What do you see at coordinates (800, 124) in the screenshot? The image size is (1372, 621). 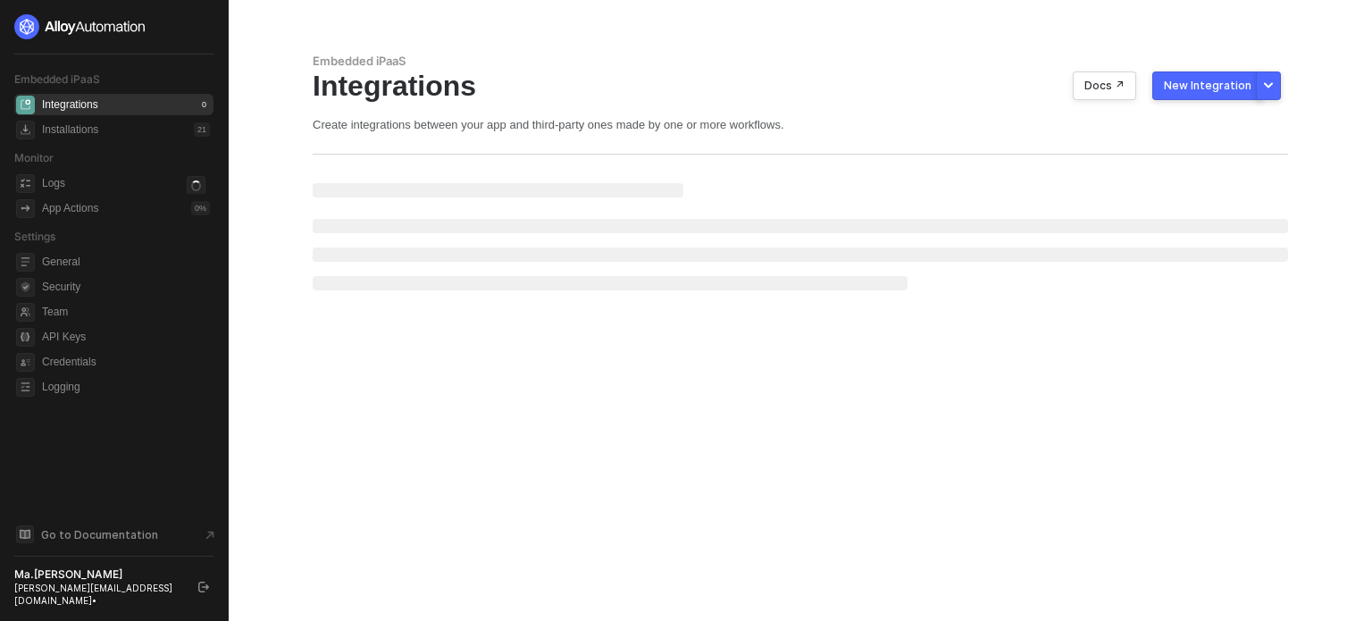 I see `div: Create integrations between your app and third-party ones made by one or more workflows.` at bounding box center [800, 124].